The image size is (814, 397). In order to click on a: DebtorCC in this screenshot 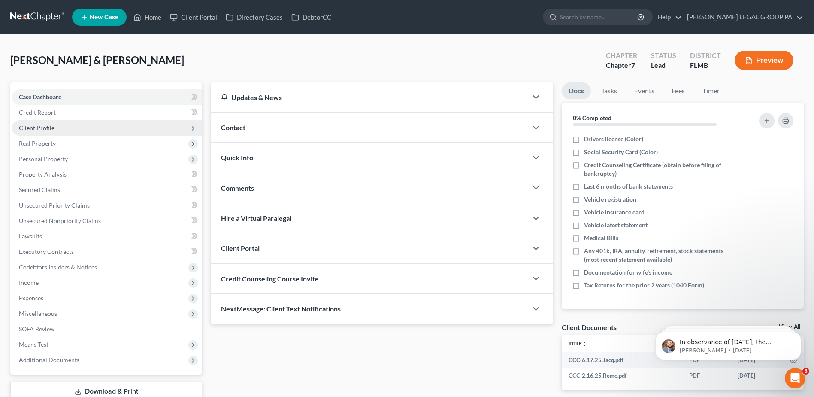, I will do `click(311, 17)`.